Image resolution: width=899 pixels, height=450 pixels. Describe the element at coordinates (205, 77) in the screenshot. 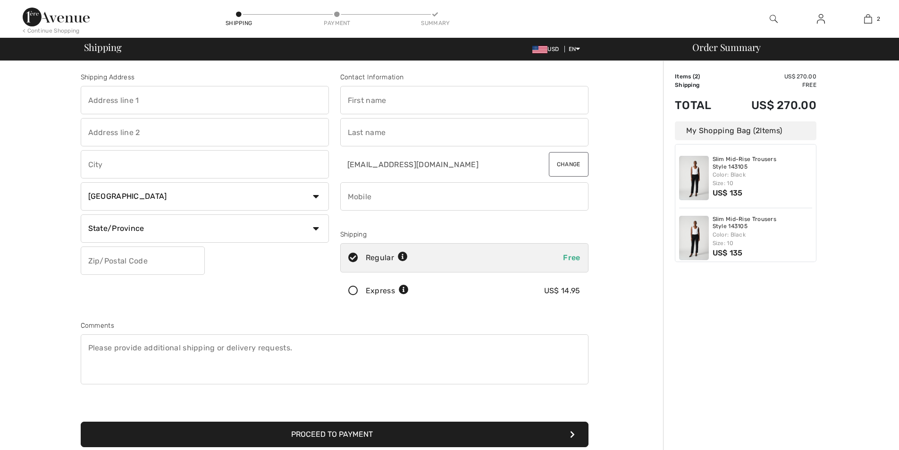

I see `div: Shipping Address` at that location.